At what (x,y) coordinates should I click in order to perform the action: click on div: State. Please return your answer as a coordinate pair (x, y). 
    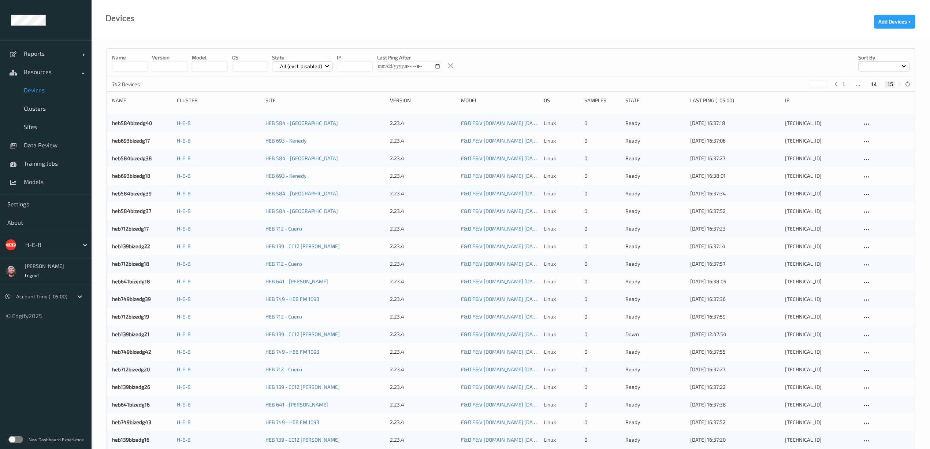
    Looking at the image, I should click on (655, 100).